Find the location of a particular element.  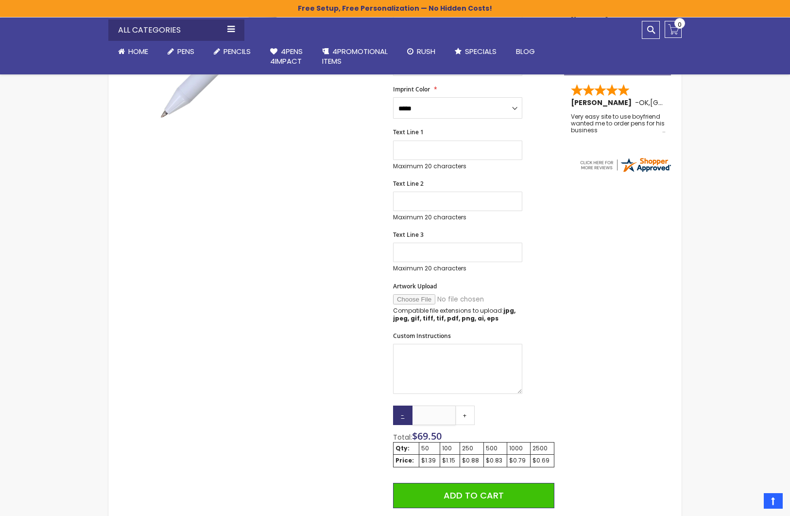

p: Compatible file extensions to upload: is located at coordinates (458, 314).